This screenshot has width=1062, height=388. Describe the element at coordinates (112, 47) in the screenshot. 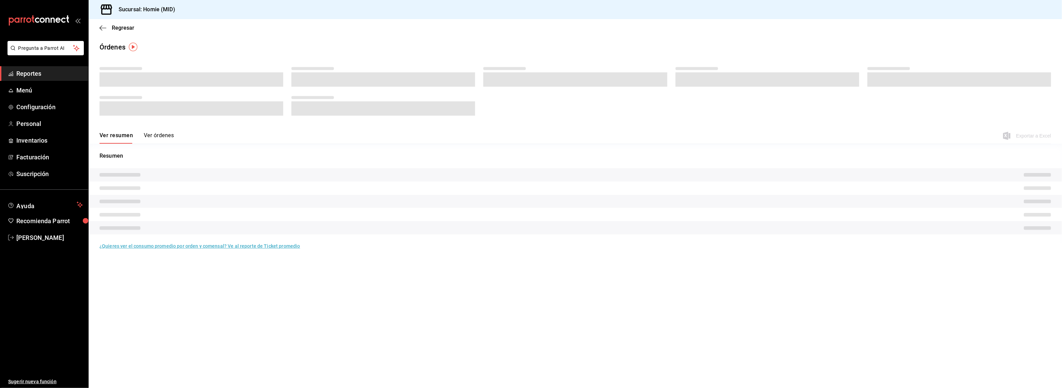

I see `div: Órdenes` at that location.